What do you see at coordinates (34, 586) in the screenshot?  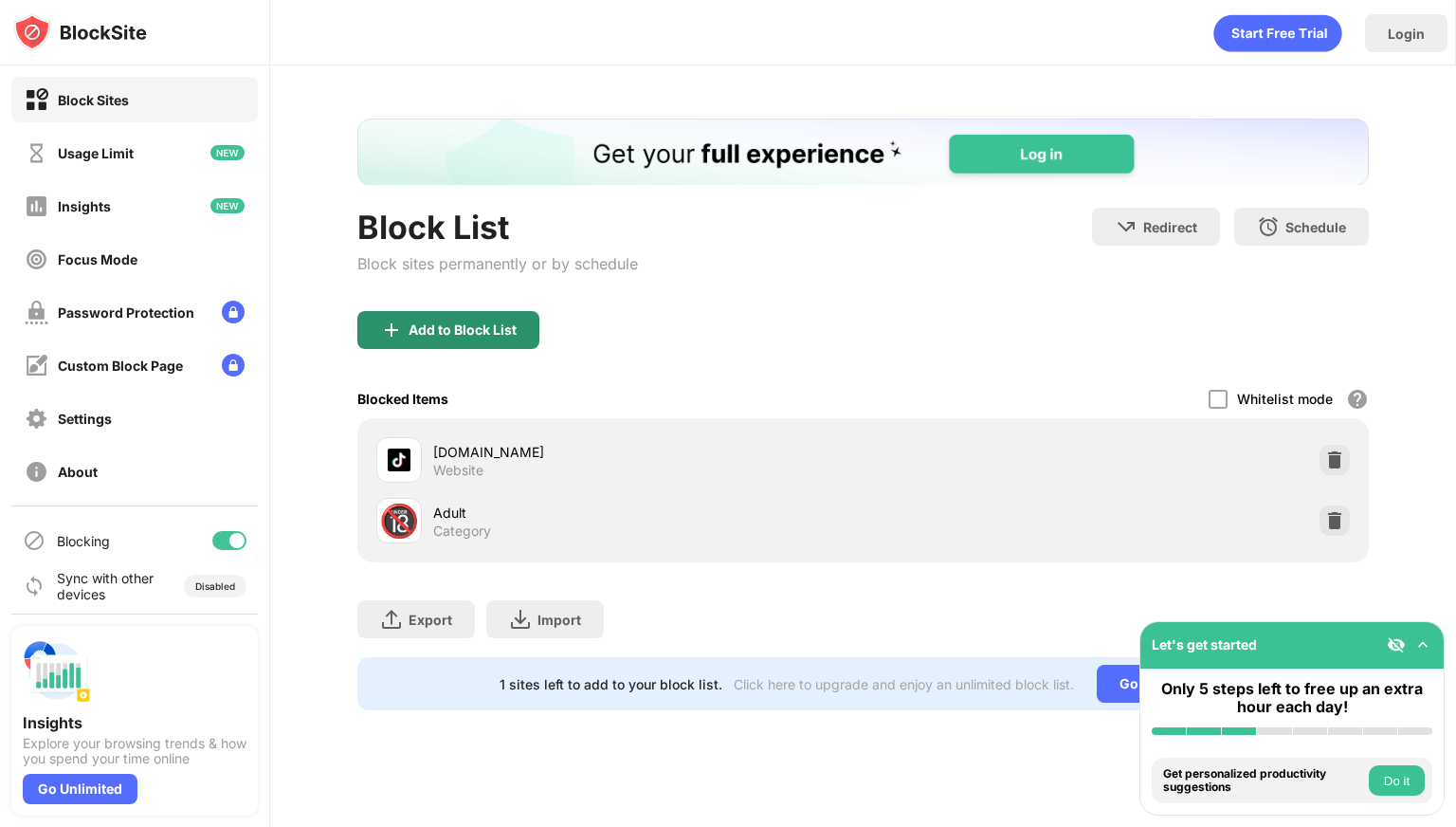 I see `img: sync-icon.svg` at bounding box center [34, 586].